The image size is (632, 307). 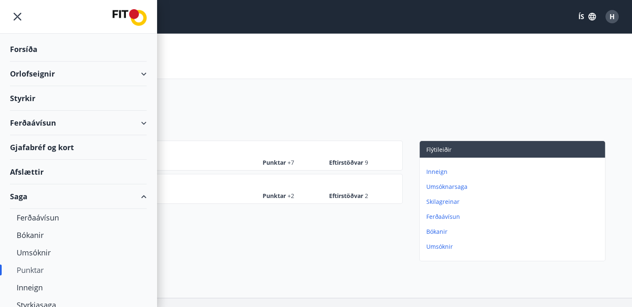 What do you see at coordinates (612, 17) in the screenshot?
I see `button: H` at bounding box center [612, 17].